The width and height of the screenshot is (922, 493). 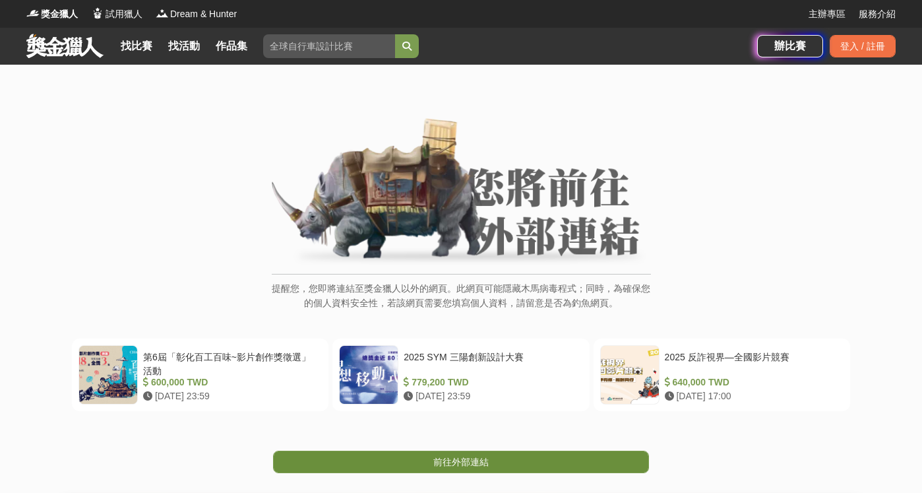 I want to click on div: 2025 SYM 三陽創新設計大賽, so click(x=490, y=363).